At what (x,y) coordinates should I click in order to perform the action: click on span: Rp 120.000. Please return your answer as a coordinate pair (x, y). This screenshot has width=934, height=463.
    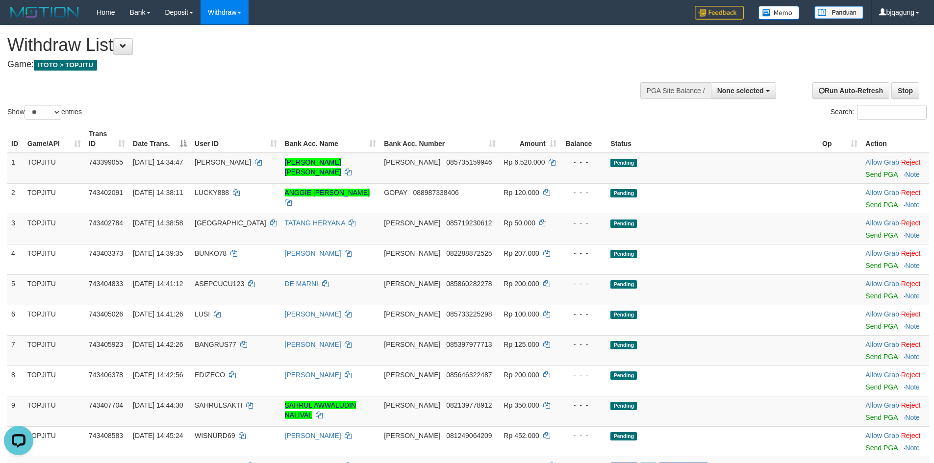
    Looking at the image, I should click on (521, 193).